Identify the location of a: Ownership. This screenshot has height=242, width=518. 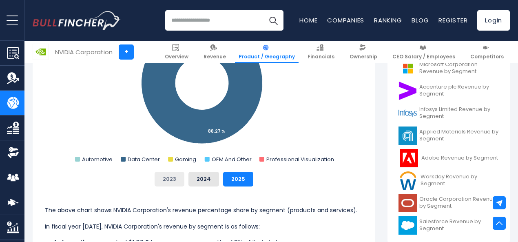
(363, 52).